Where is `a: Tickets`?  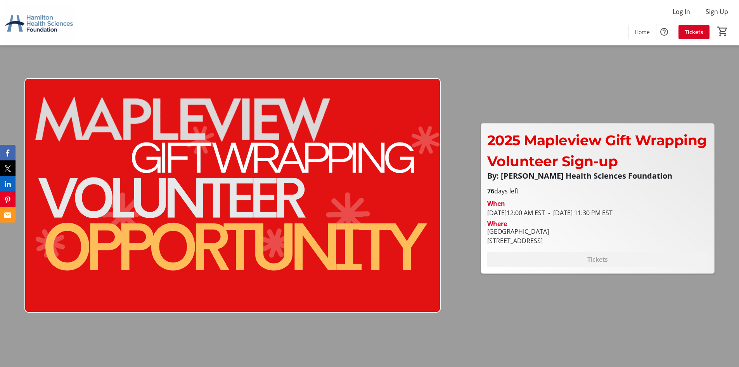
a: Tickets is located at coordinates (694, 32).